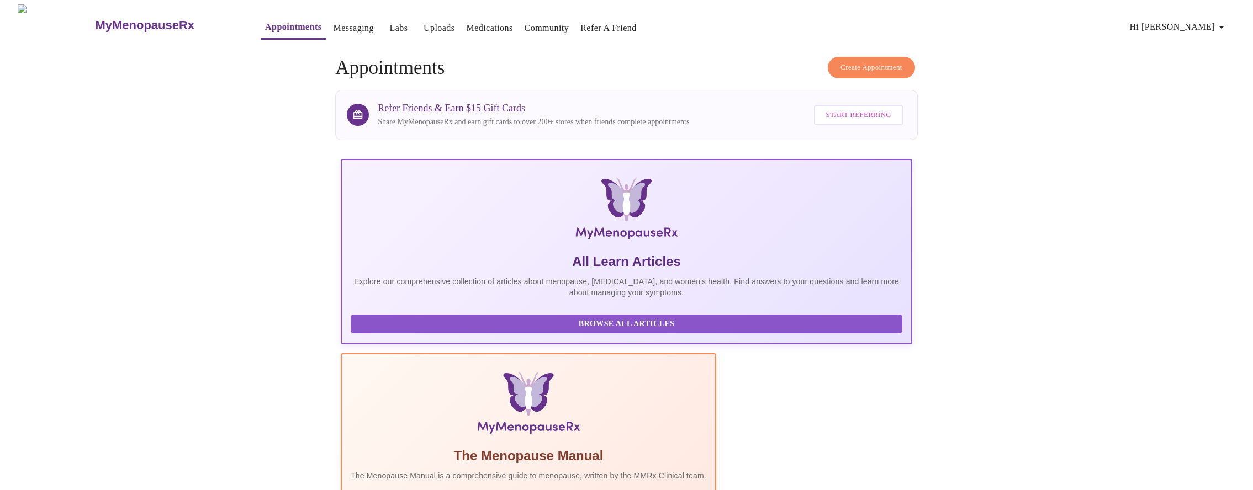  I want to click on span: Create Appointment, so click(871, 67).